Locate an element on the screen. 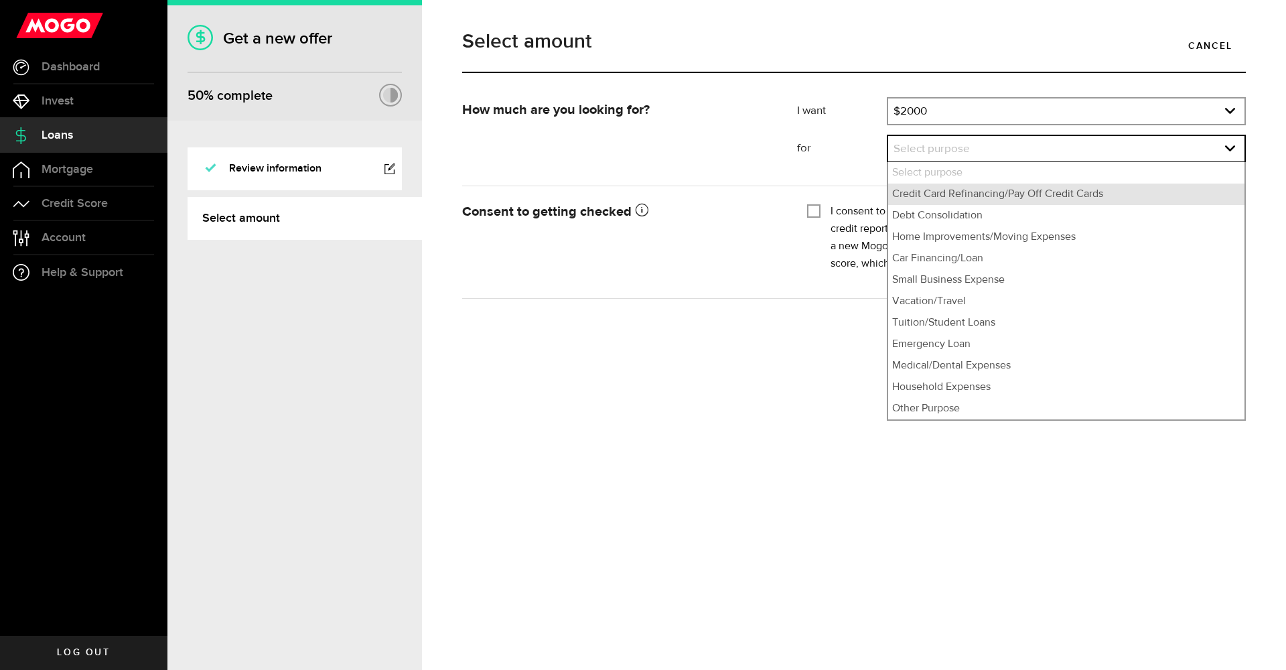 The width and height of the screenshot is (1286, 670). input: I consent to Mogo using my personal information to get a credit score or report from a credit rep... is located at coordinates (814, 210).